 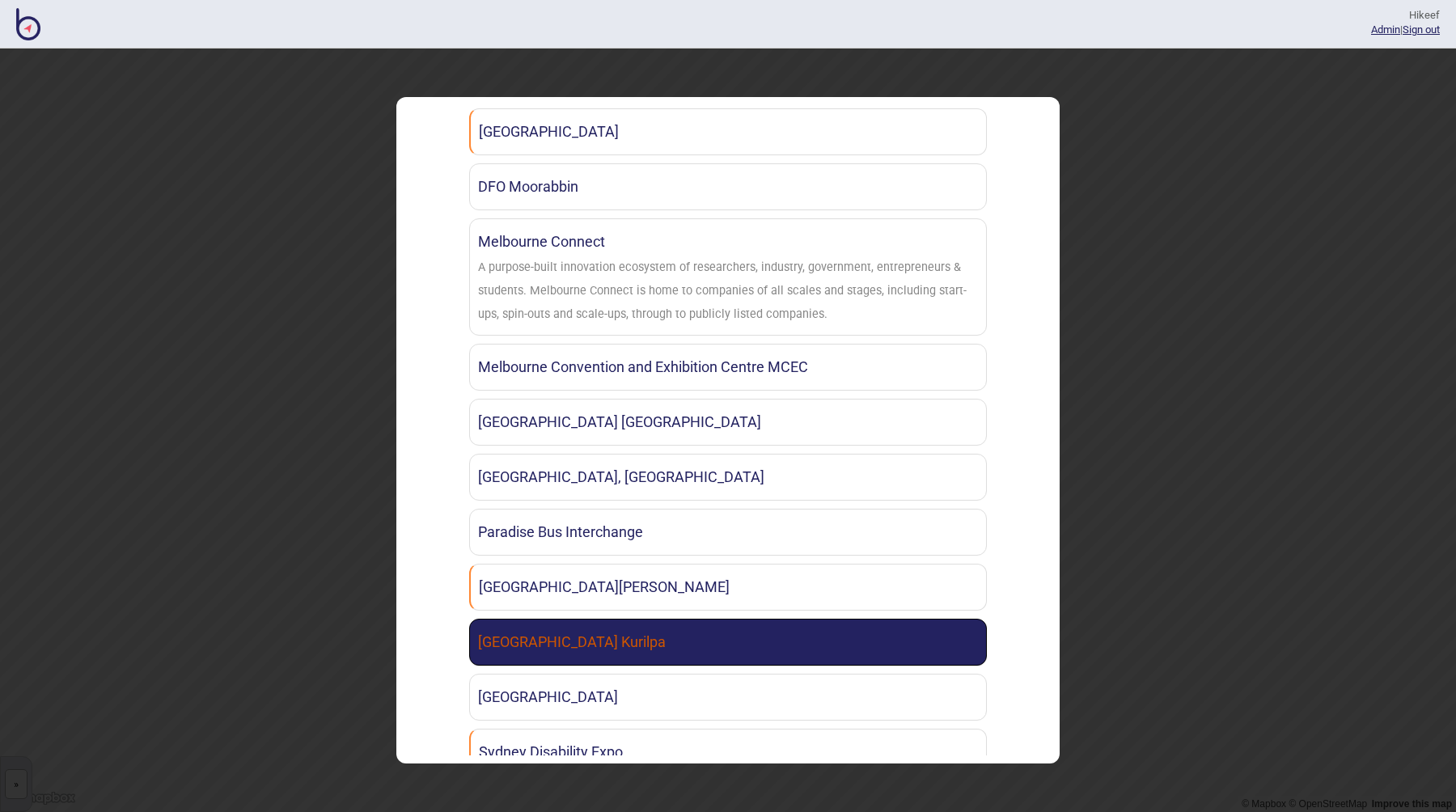 I want to click on a: Melbourne ConnectA purpose-built innovation ecosystem of researchers, industry, government, entre..., so click(x=728, y=277).